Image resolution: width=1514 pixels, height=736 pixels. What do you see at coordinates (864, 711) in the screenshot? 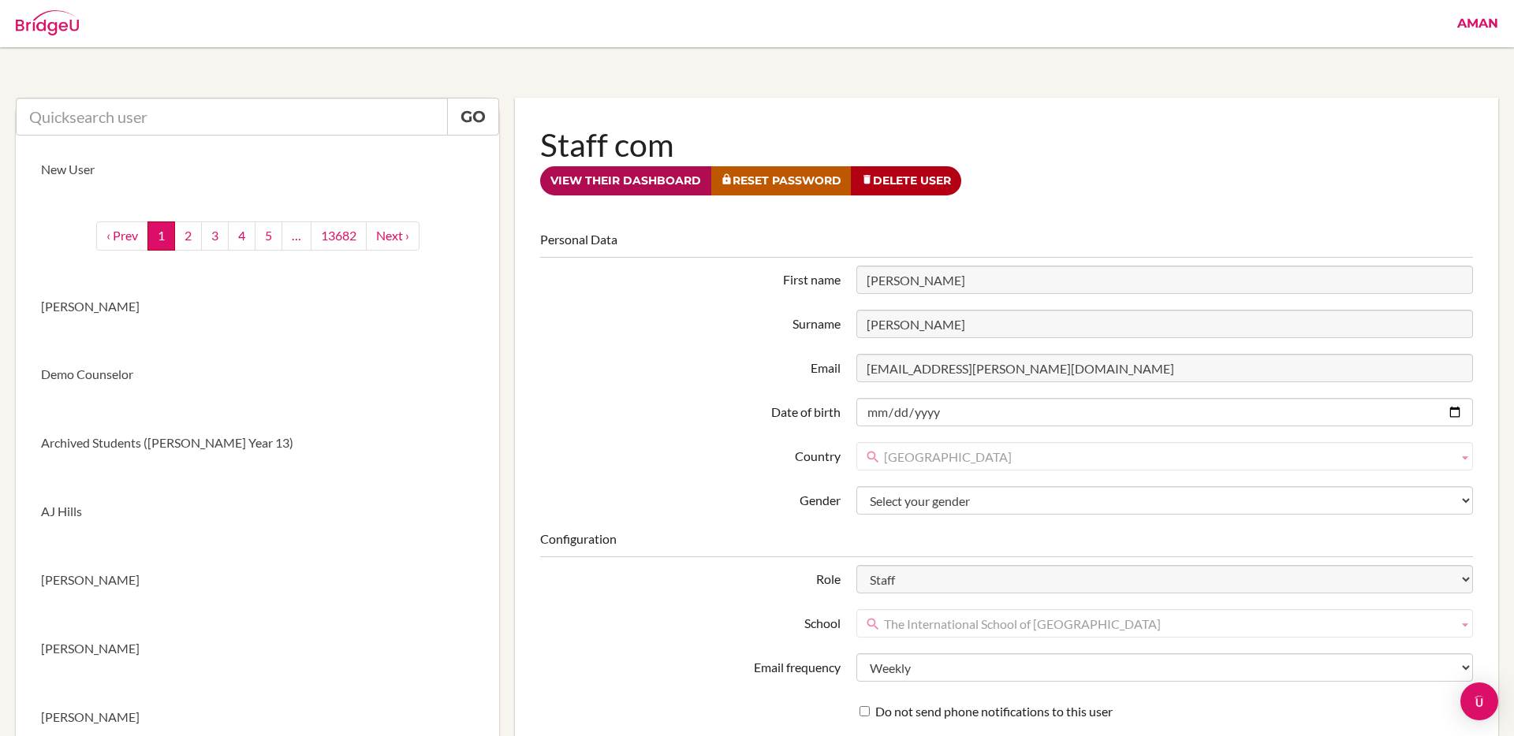
I see `input: Do not send phone notifications to this user` at bounding box center [864, 711].